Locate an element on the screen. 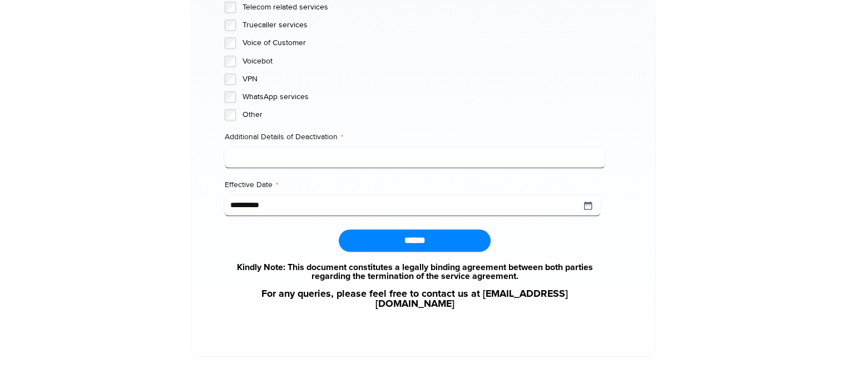  label: WhatsApp services is located at coordinates (423, 97).